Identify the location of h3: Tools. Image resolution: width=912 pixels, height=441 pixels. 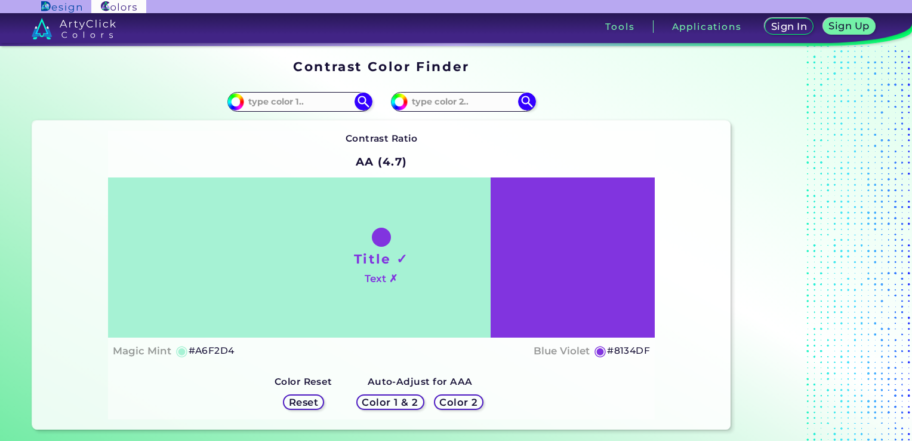
(620, 26).